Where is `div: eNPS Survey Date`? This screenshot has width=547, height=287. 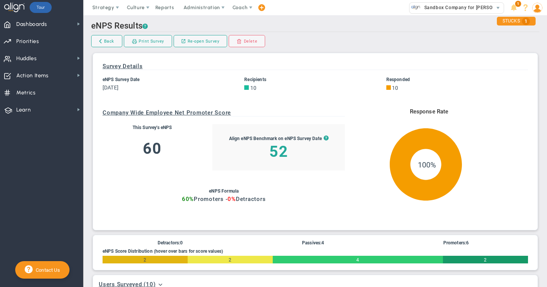
div: eNPS Survey Date is located at coordinates (173, 79).